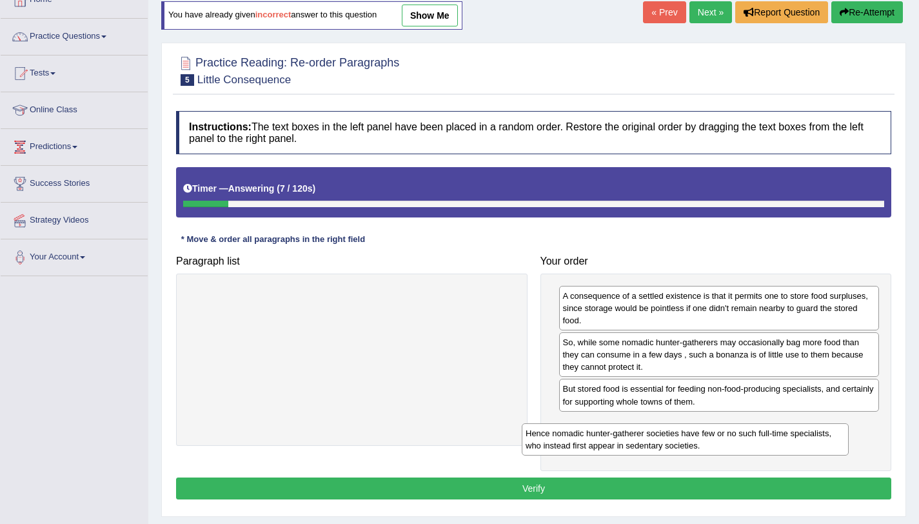 This screenshot has width=919, height=524. What do you see at coordinates (719, 308) in the screenshot?
I see `div: A consequence of a settled existence is that it permits one to store food surpluses, since storag...` at bounding box center [719, 308].